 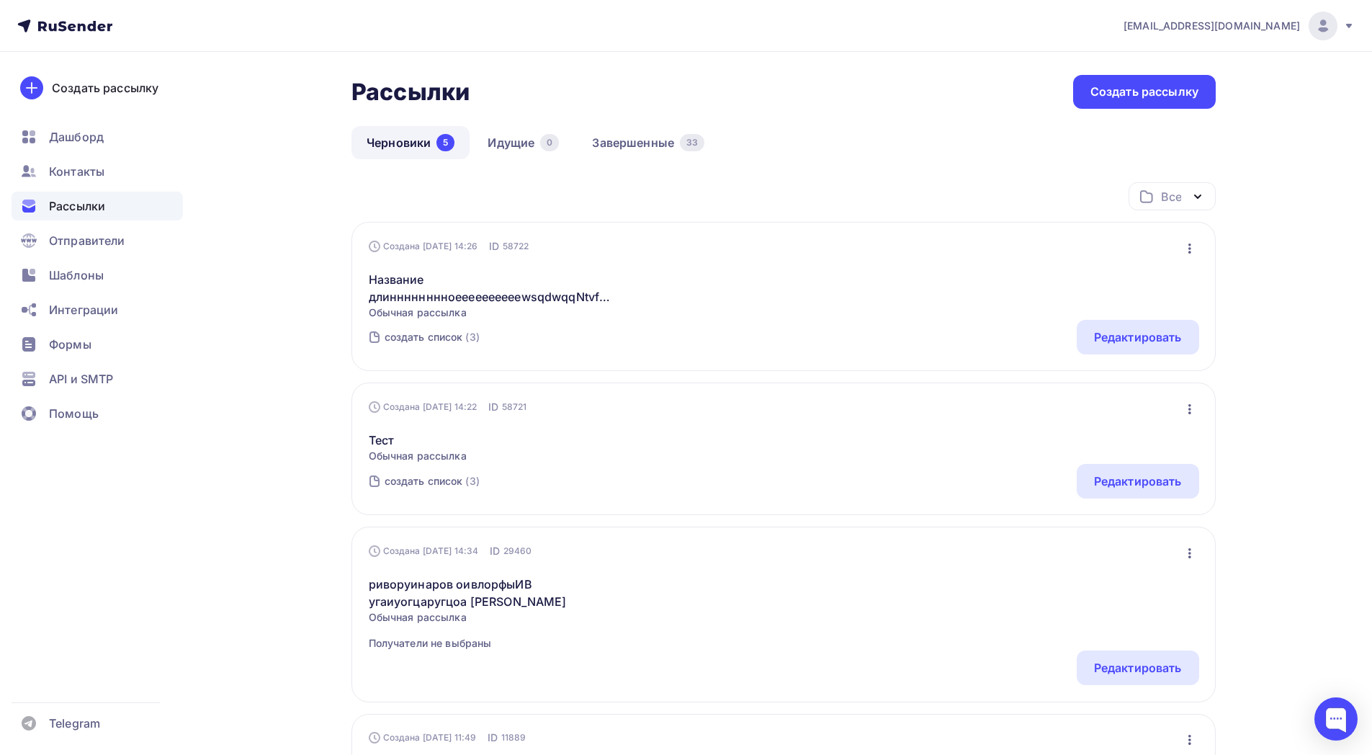 I want to click on a: Контакты, so click(x=97, y=171).